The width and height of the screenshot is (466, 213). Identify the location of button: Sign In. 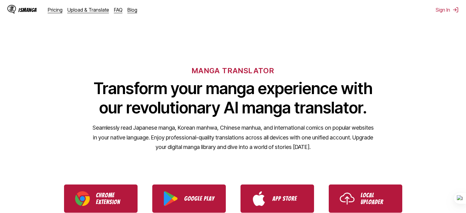
(447, 10).